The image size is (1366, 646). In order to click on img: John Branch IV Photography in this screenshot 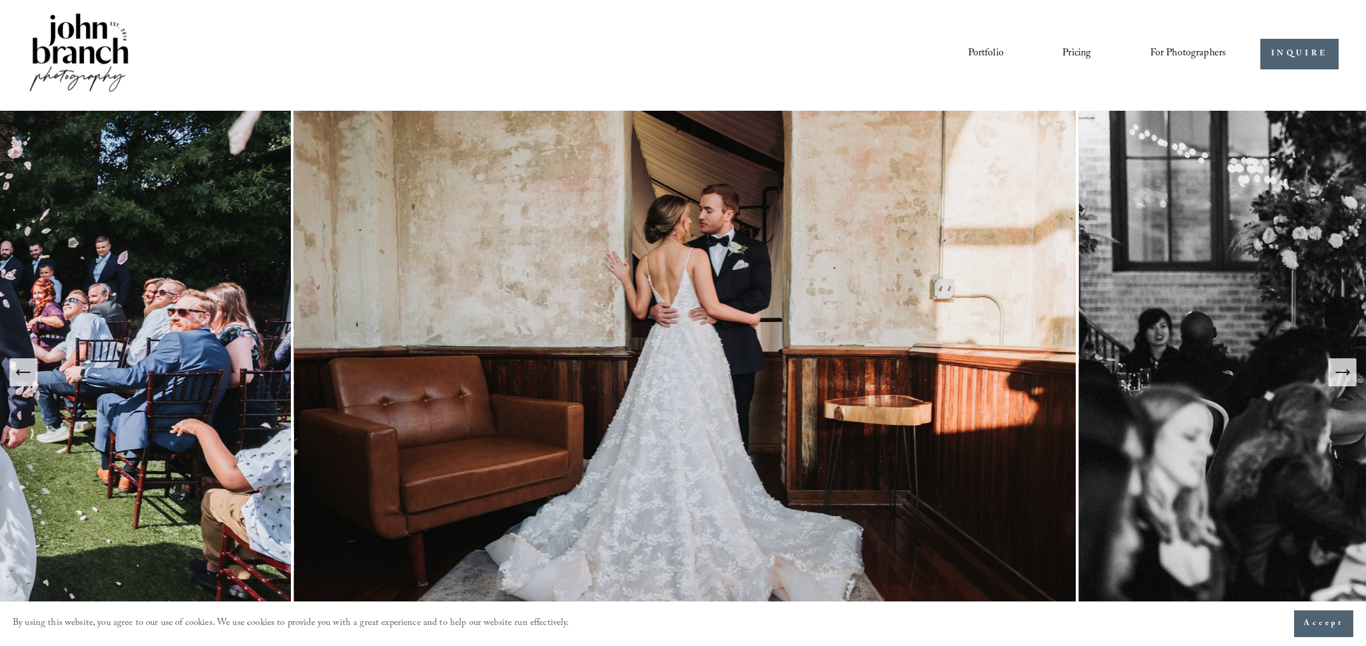, I will do `click(79, 53)`.